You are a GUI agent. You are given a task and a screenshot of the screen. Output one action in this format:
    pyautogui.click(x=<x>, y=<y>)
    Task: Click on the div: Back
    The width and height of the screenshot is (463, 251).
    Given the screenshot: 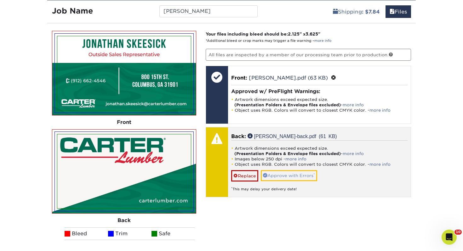 What is the action you would take?
    pyautogui.click(x=124, y=221)
    